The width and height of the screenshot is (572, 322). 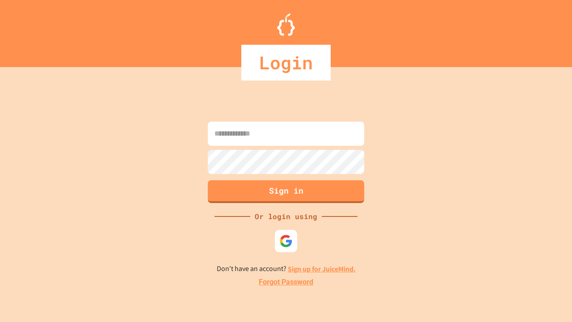 What do you see at coordinates (322, 268) in the screenshot?
I see `a: Sign up for JuiceMind.` at bounding box center [322, 268].